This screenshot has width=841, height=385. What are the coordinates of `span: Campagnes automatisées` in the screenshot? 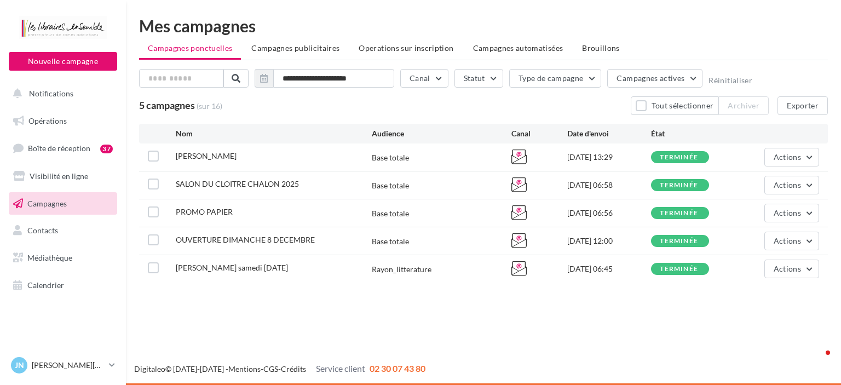 It's located at (518, 48).